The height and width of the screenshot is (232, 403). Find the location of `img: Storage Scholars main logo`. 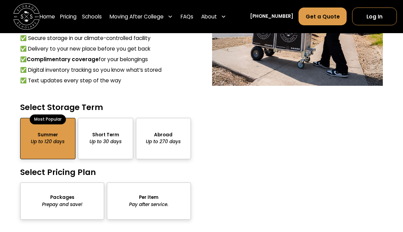

img: Storage Scholars main logo is located at coordinates (26, 16).